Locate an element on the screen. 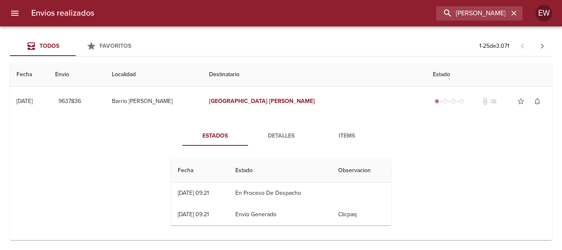  table: Tabla de seguimiento is located at coordinates (281, 192).